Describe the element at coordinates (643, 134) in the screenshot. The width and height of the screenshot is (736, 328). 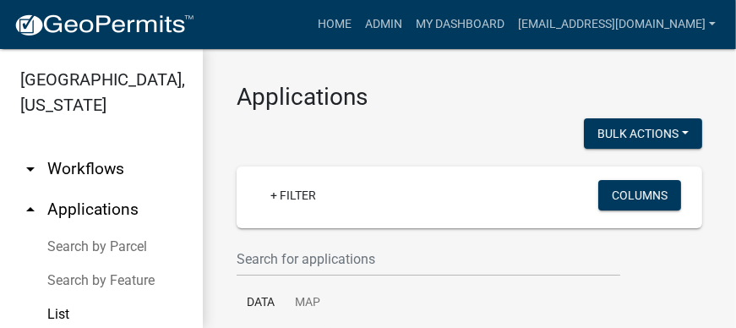
I see `button: Bulk Actions` at that location.